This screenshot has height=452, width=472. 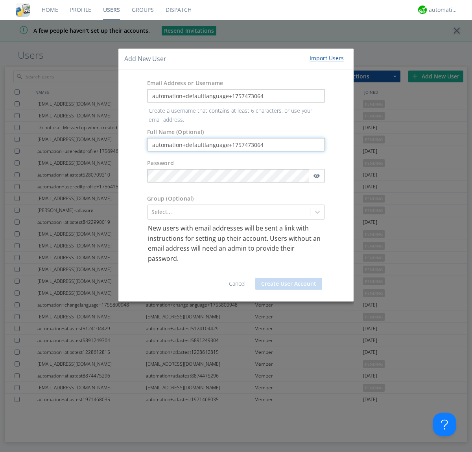 I want to click on h4: Add New User, so click(x=145, y=59).